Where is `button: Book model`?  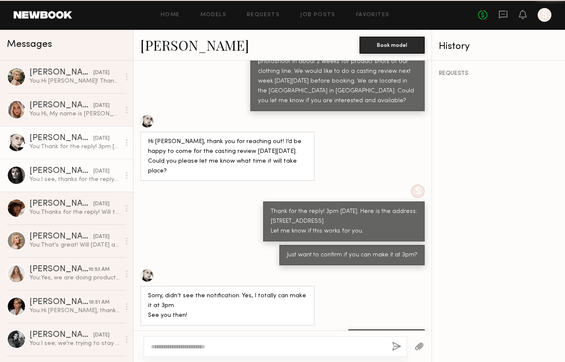 button: Book model is located at coordinates (392, 45).